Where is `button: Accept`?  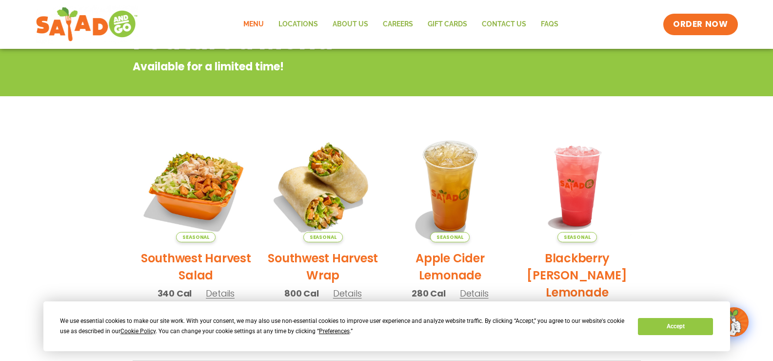 button: Accept is located at coordinates (676, 326).